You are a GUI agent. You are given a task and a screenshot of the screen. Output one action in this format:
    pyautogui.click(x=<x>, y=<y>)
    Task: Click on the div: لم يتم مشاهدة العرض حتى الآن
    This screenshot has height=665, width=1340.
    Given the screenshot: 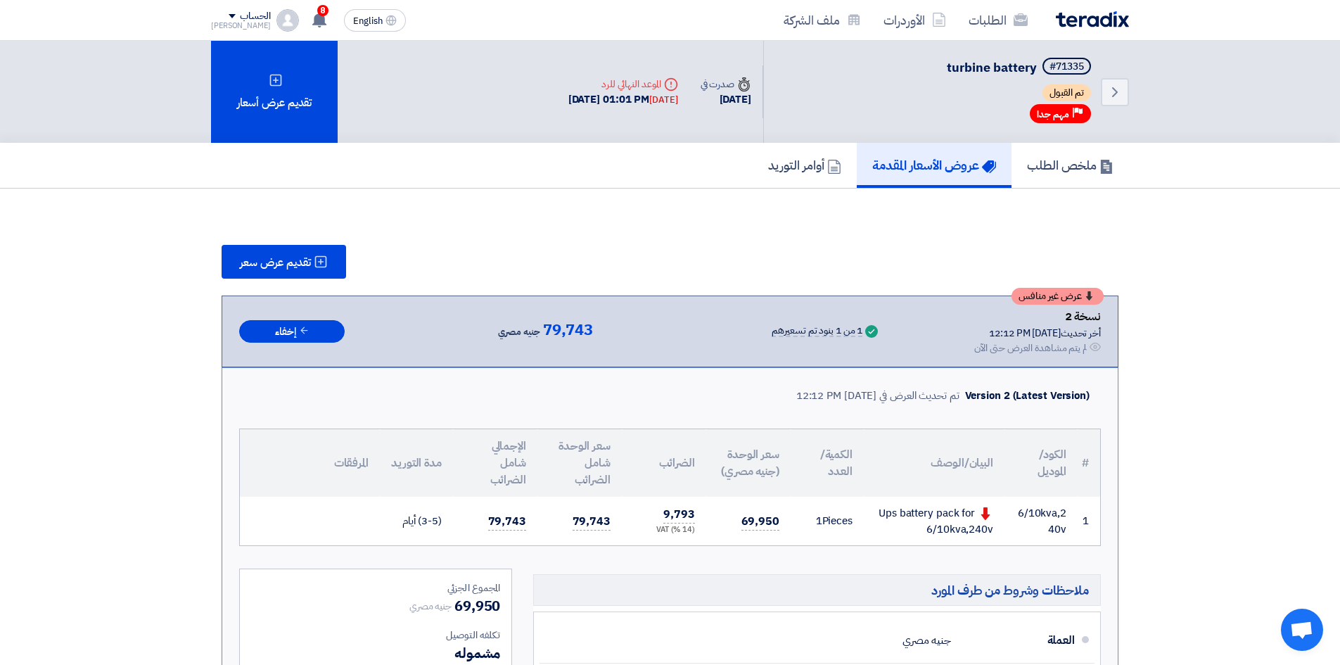 What is the action you would take?
    pyautogui.click(x=1031, y=348)
    